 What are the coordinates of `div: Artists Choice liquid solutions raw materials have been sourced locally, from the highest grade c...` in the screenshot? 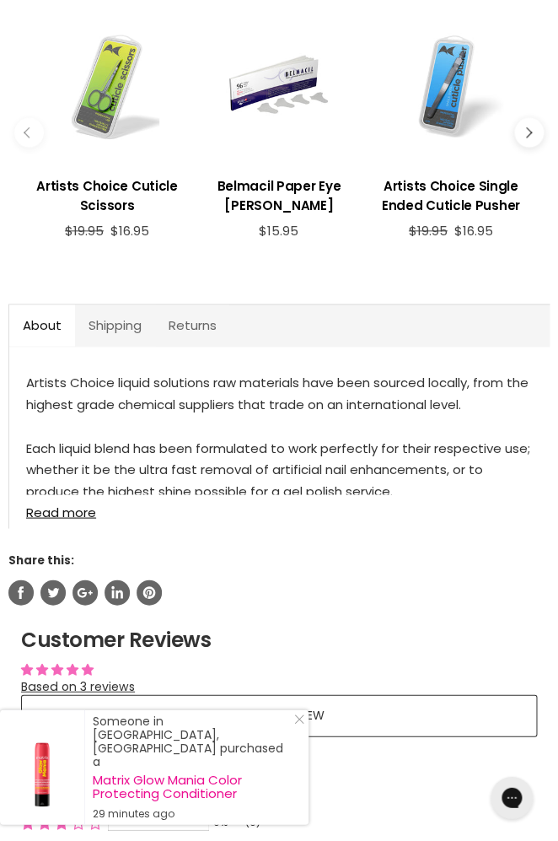 It's located at (279, 433).